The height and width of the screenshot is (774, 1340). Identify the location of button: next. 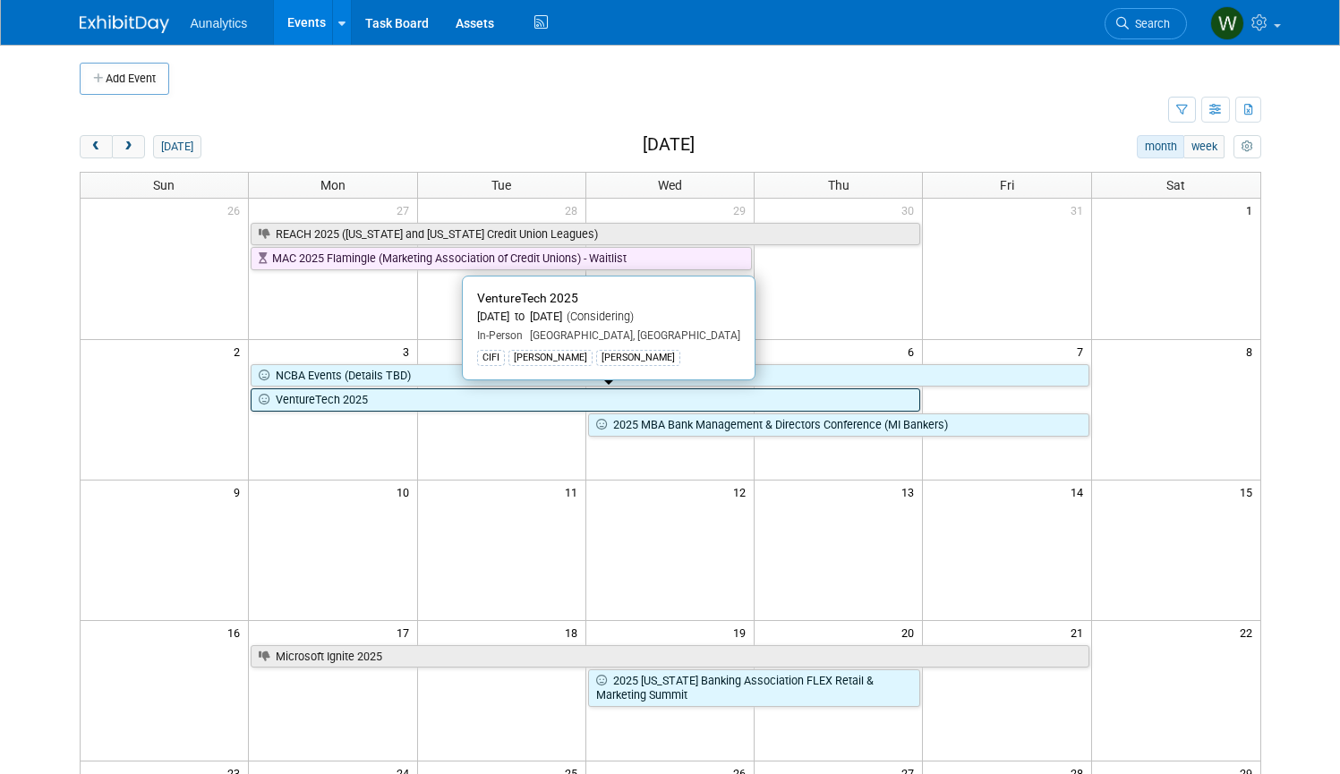
(128, 147).